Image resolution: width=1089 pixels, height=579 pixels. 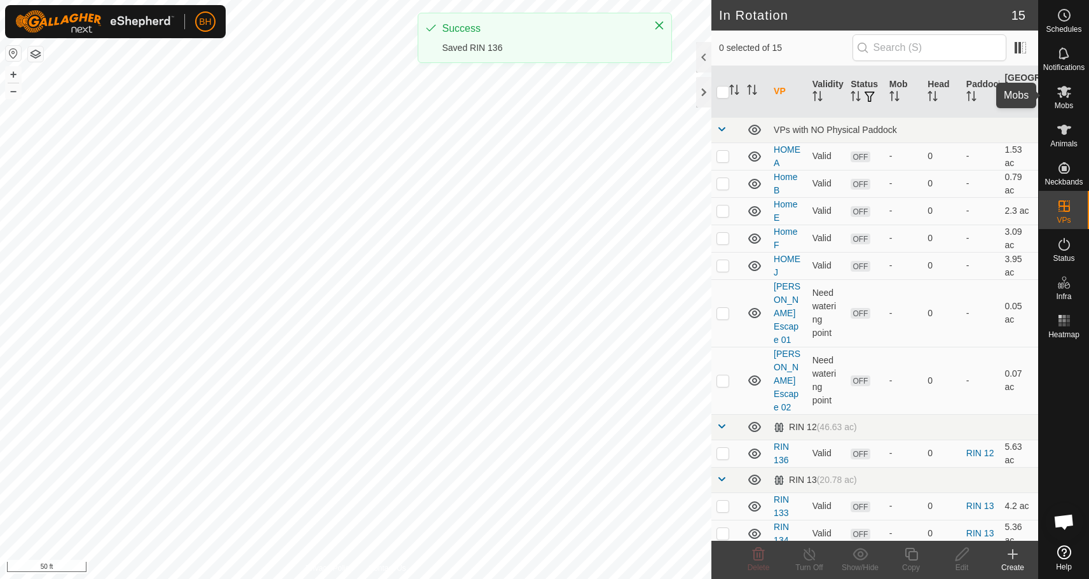 What do you see at coordinates (205, 22) in the screenshot?
I see `span: BH` at bounding box center [205, 22].